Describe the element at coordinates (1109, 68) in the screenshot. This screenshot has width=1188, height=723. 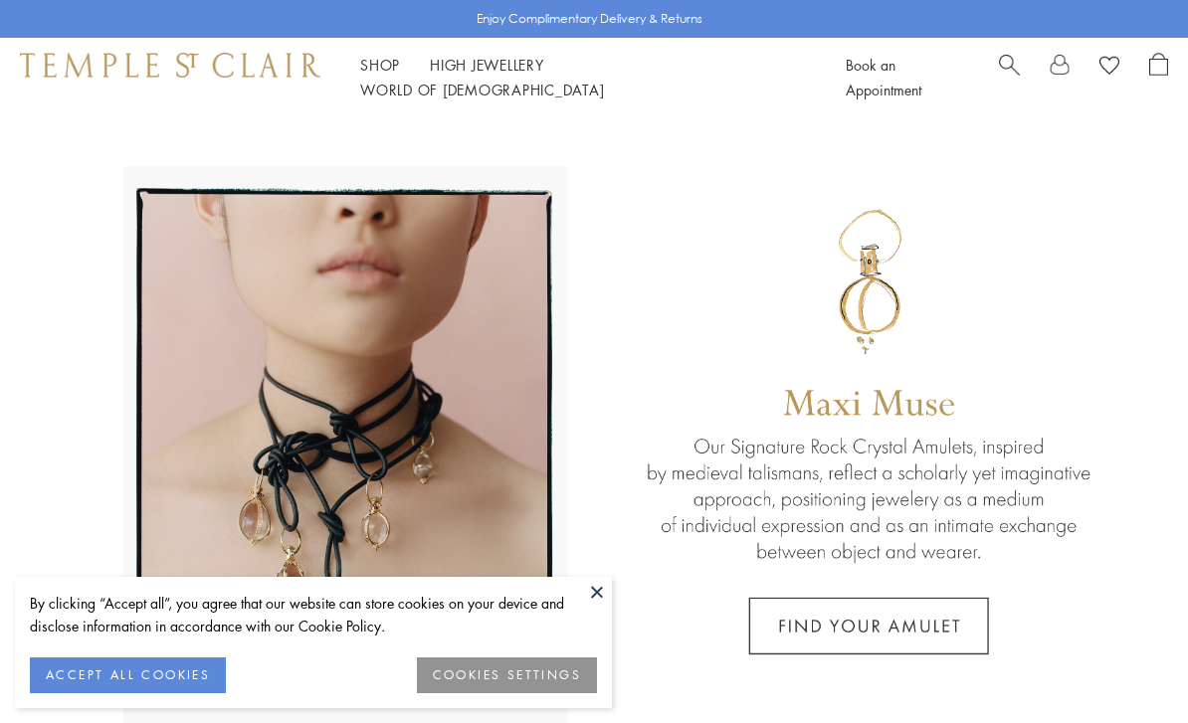
I see `a: View Wishlist` at that location.